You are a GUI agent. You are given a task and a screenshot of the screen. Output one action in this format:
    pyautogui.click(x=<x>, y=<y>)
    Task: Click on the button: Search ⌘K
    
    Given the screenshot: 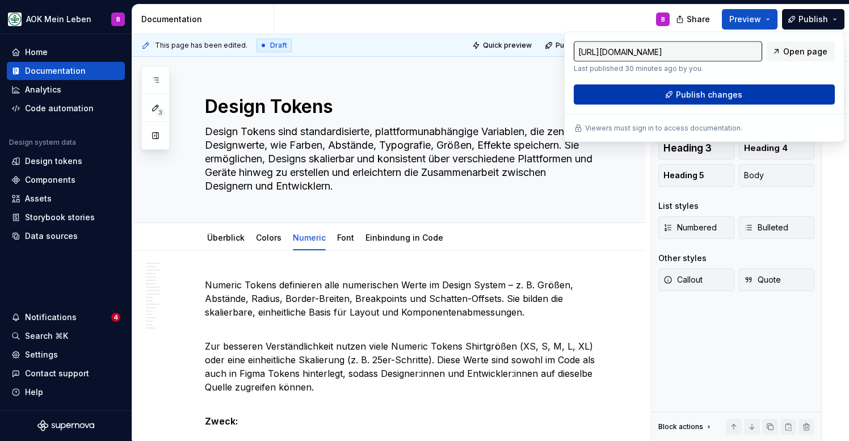 What is the action you would take?
    pyautogui.click(x=66, y=336)
    